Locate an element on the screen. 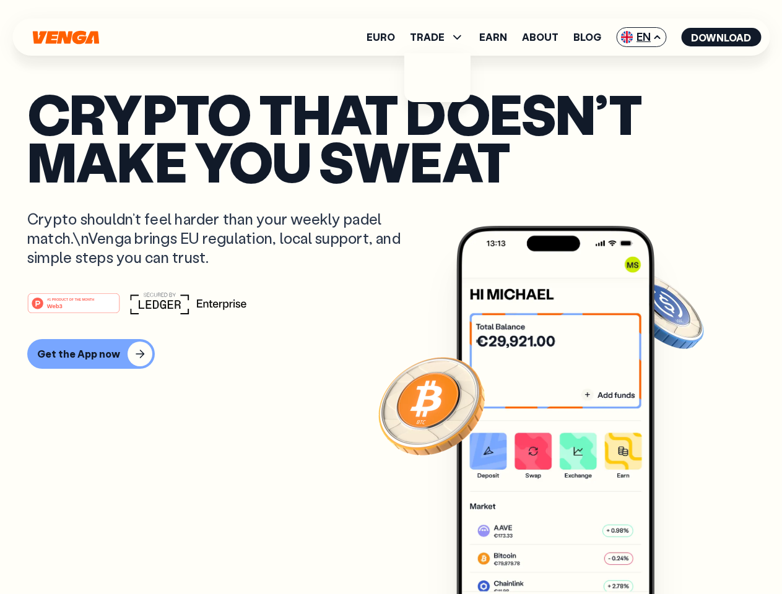 Image resolution: width=782 pixels, height=594 pixels. a: #1 PRODUCT OF THE MONTHWeb3 is located at coordinates (74, 308).